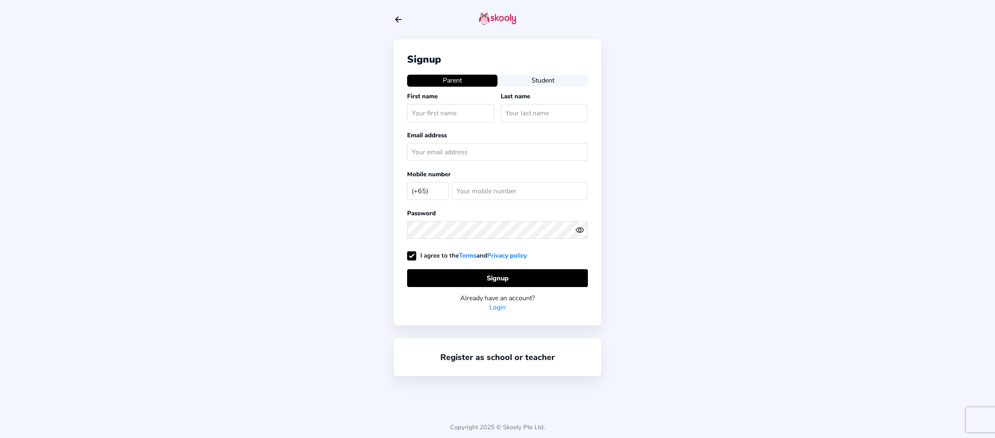  I want to click on ion-icon: eye outline, so click(580, 230).